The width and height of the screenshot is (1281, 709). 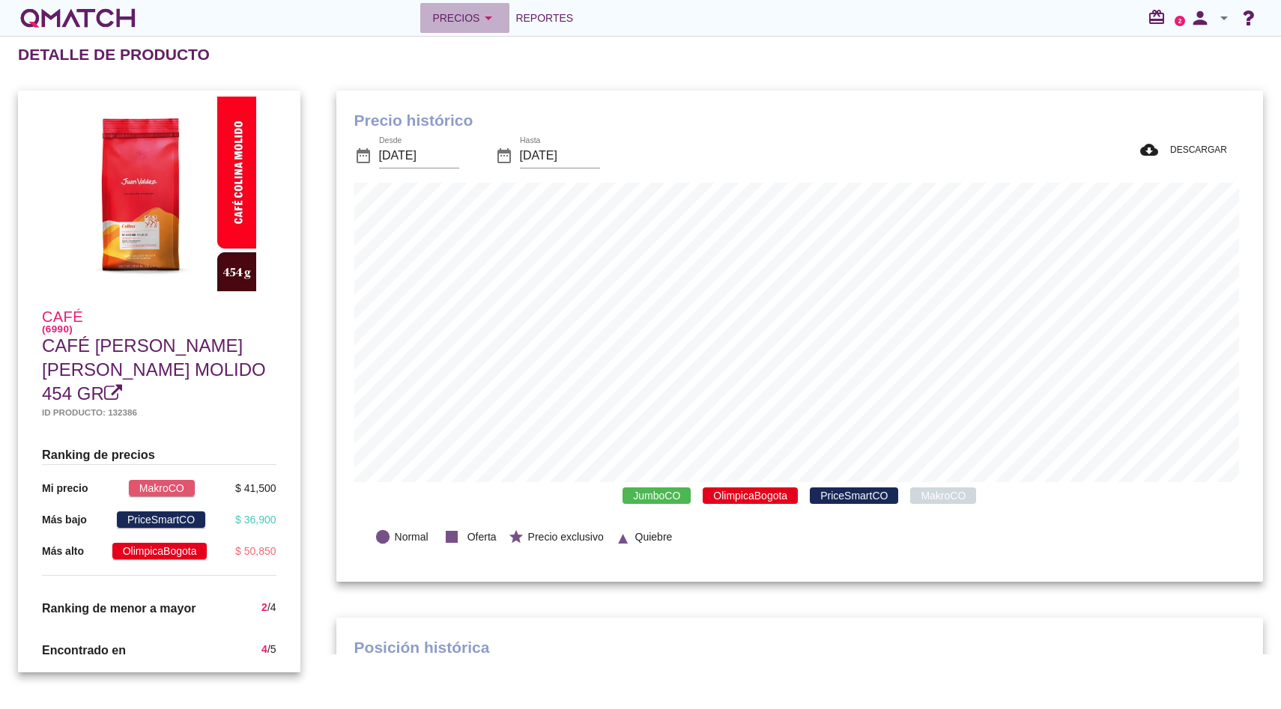 I want to click on p: Mi precio, so click(x=64, y=488).